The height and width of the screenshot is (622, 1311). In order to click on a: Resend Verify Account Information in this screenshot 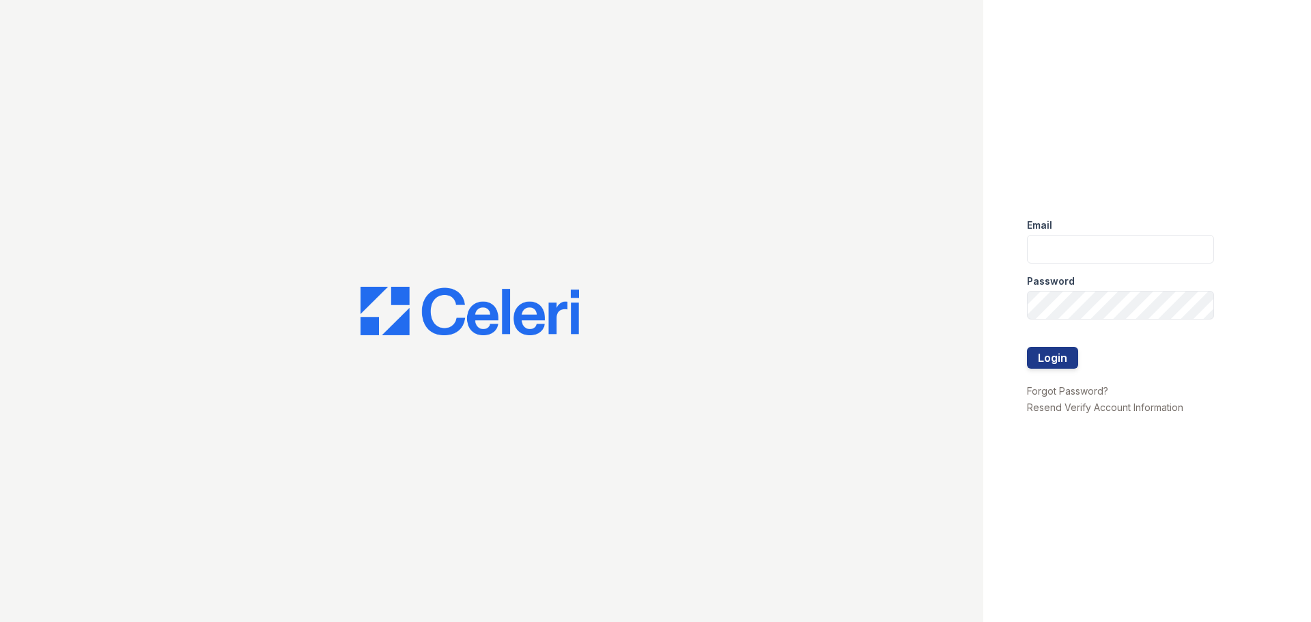, I will do `click(1105, 407)`.